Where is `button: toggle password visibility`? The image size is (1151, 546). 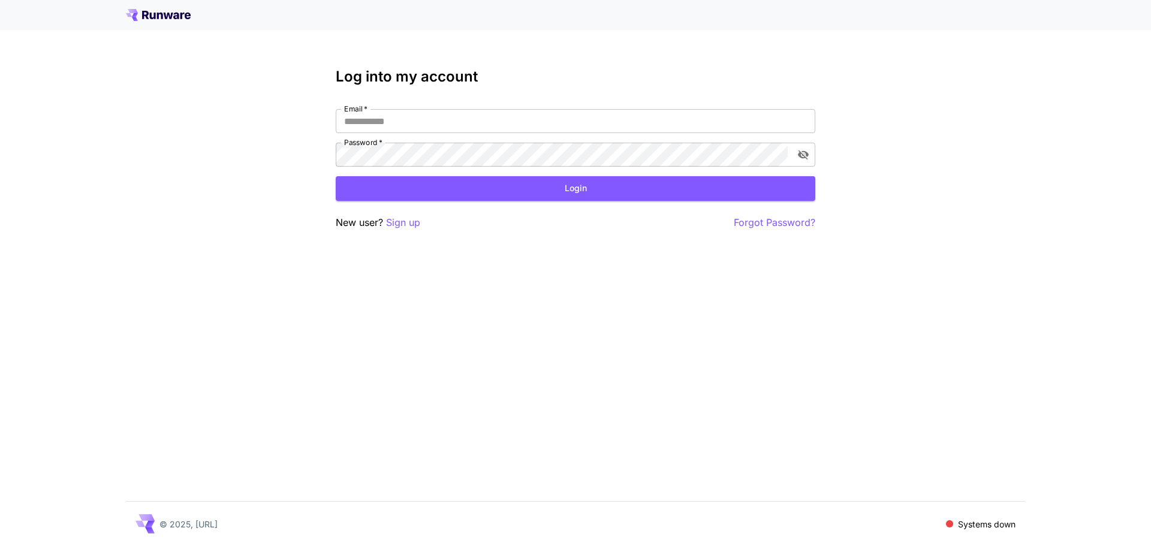 button: toggle password visibility is located at coordinates (803, 155).